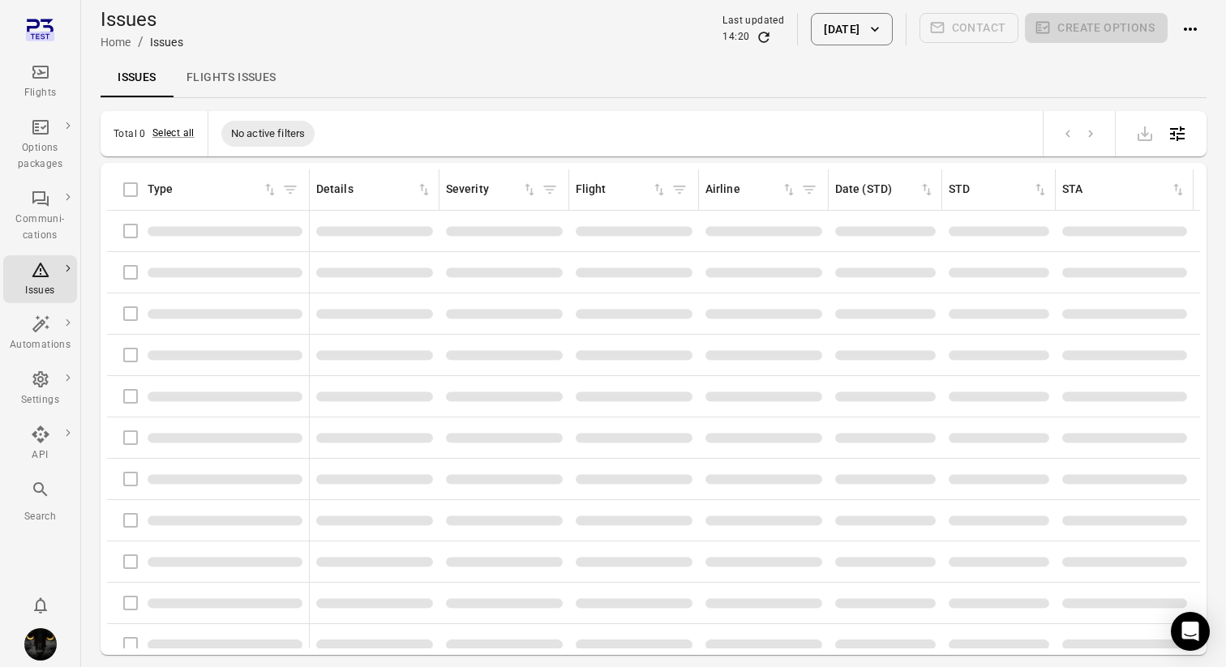 This screenshot has width=1226, height=667. I want to click on div: Sort by flight in ascending order, so click(621, 190).